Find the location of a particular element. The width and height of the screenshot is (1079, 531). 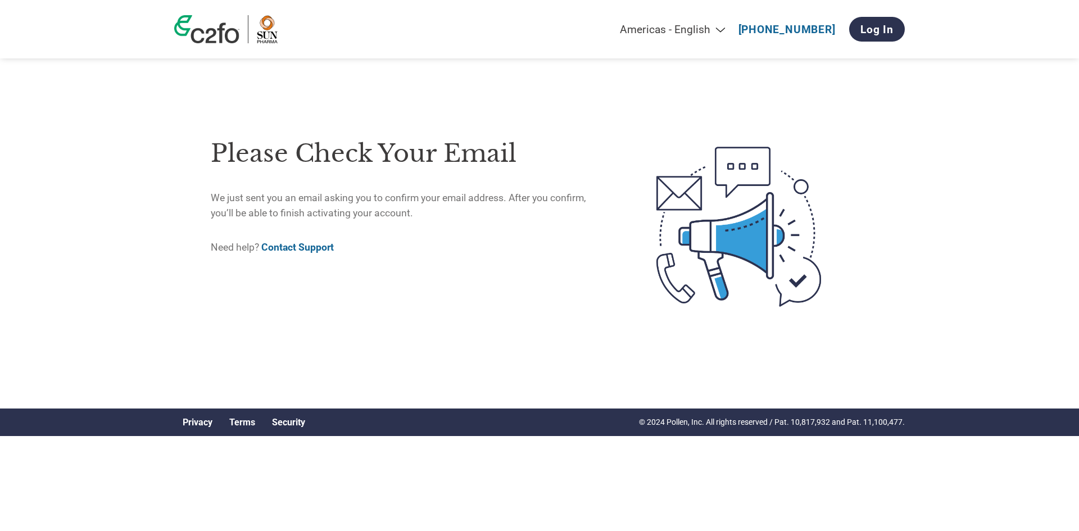

a: Terms is located at coordinates (242, 422).